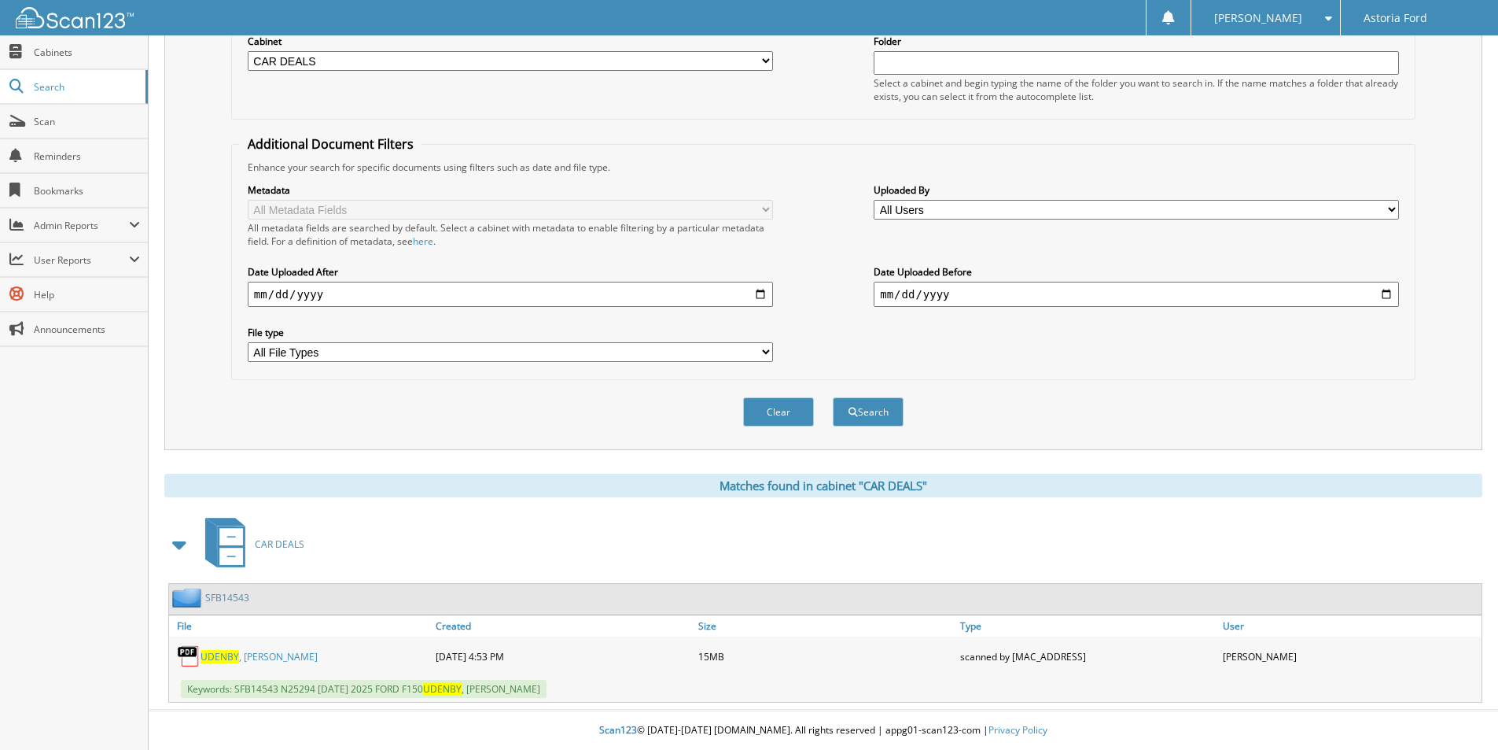 The image size is (1498, 750). What do you see at coordinates (86, 87) in the screenshot?
I see `span: Search` at bounding box center [86, 87].